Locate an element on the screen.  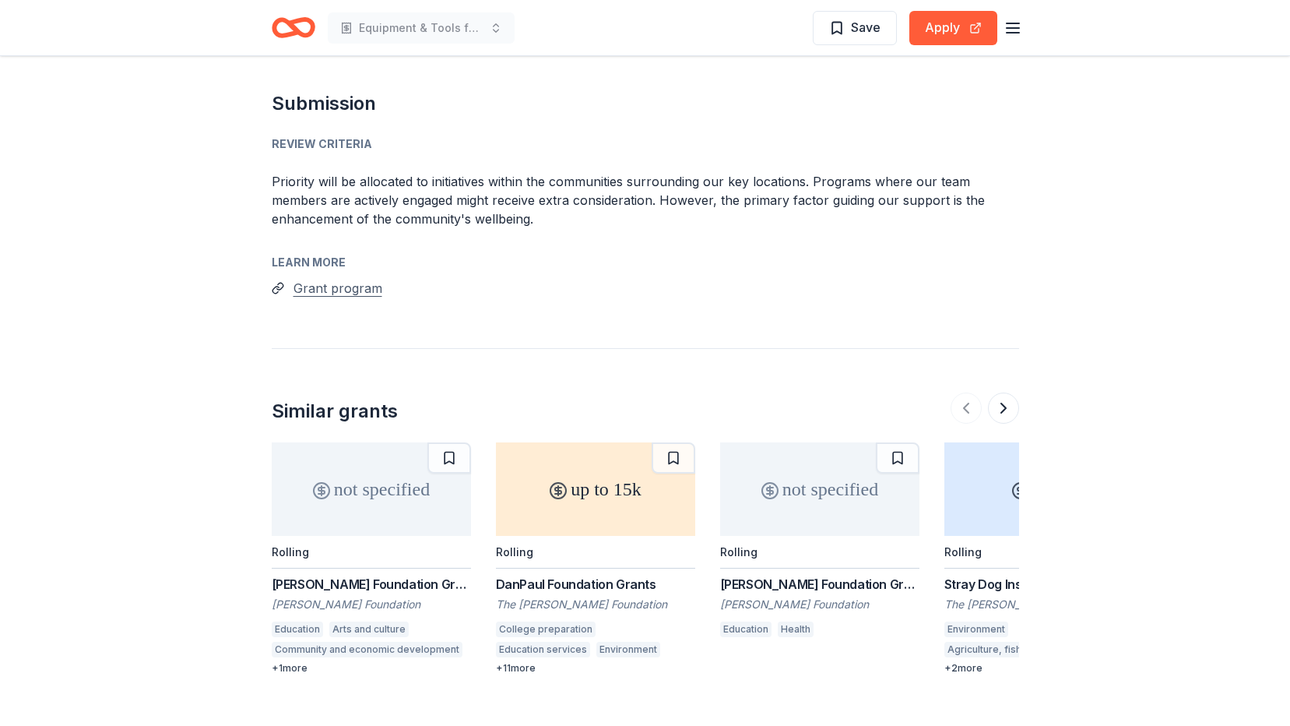
div: + 1 more is located at coordinates (371, 668).